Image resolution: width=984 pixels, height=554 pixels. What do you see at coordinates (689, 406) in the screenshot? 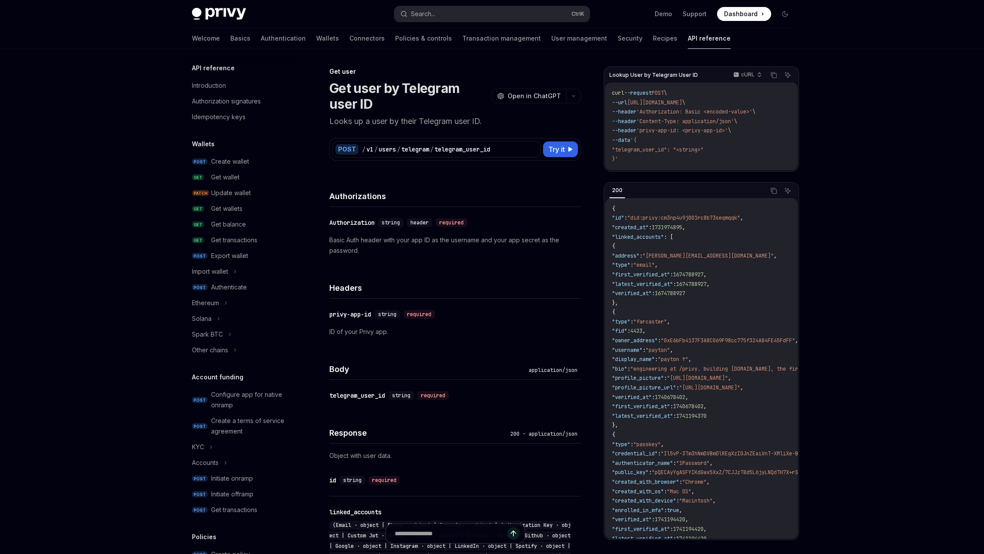
I see `span: 1740678402` at bounding box center [689, 406].